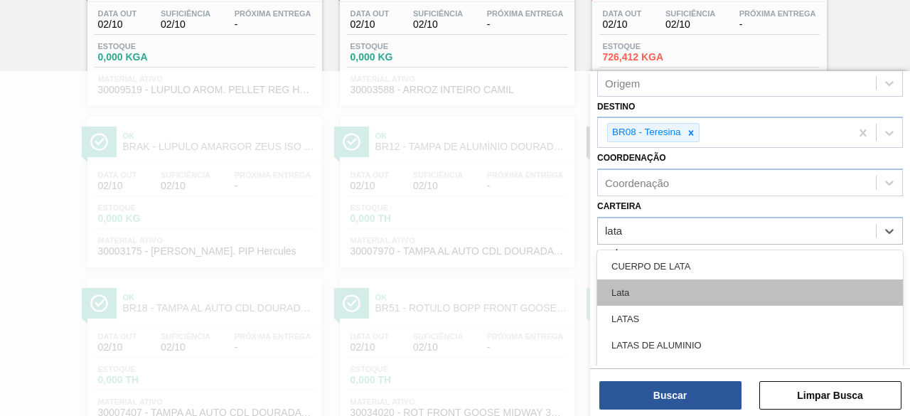 The height and width of the screenshot is (416, 910). What do you see at coordinates (148, 57) in the screenshot?
I see `span: 0,000 KGA` at bounding box center [148, 57].